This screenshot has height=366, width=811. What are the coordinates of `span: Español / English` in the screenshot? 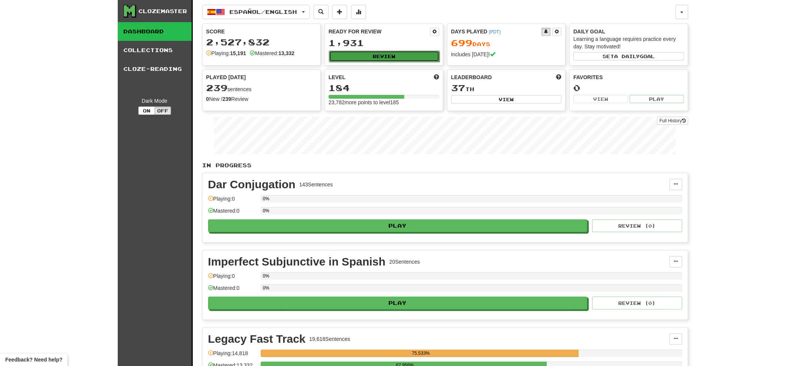 It's located at (263, 12).